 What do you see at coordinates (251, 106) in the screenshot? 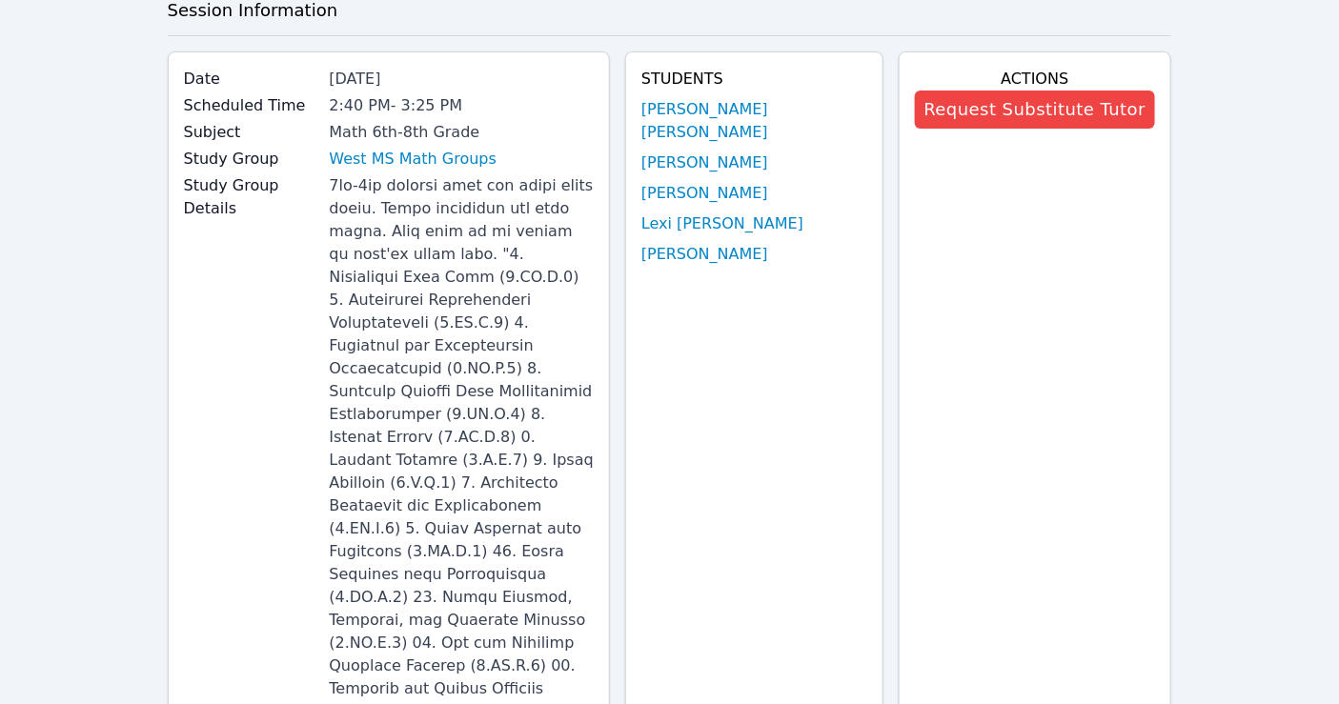
I see `label: Scheduled Time` at bounding box center [251, 106].